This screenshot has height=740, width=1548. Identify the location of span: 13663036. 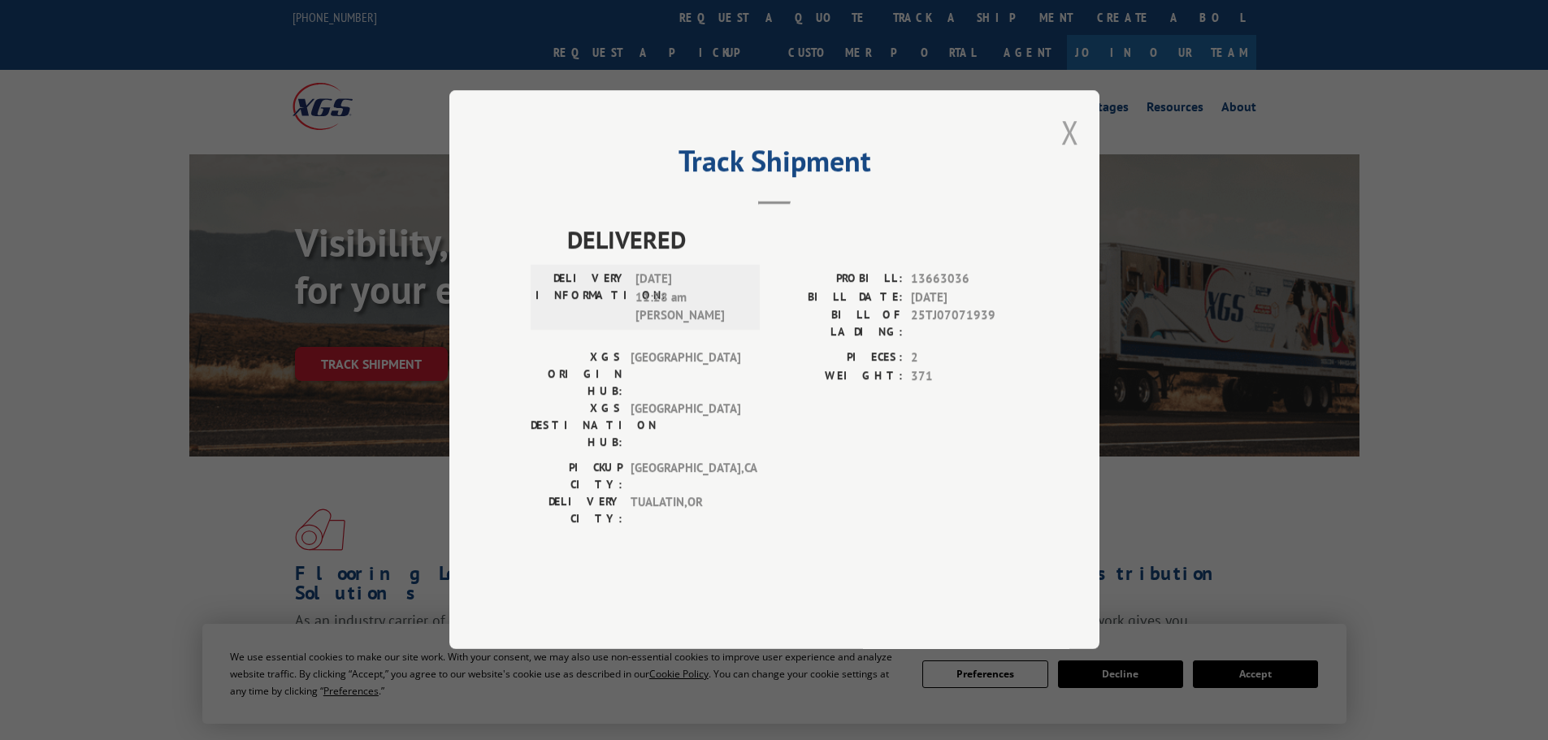
(965, 280).